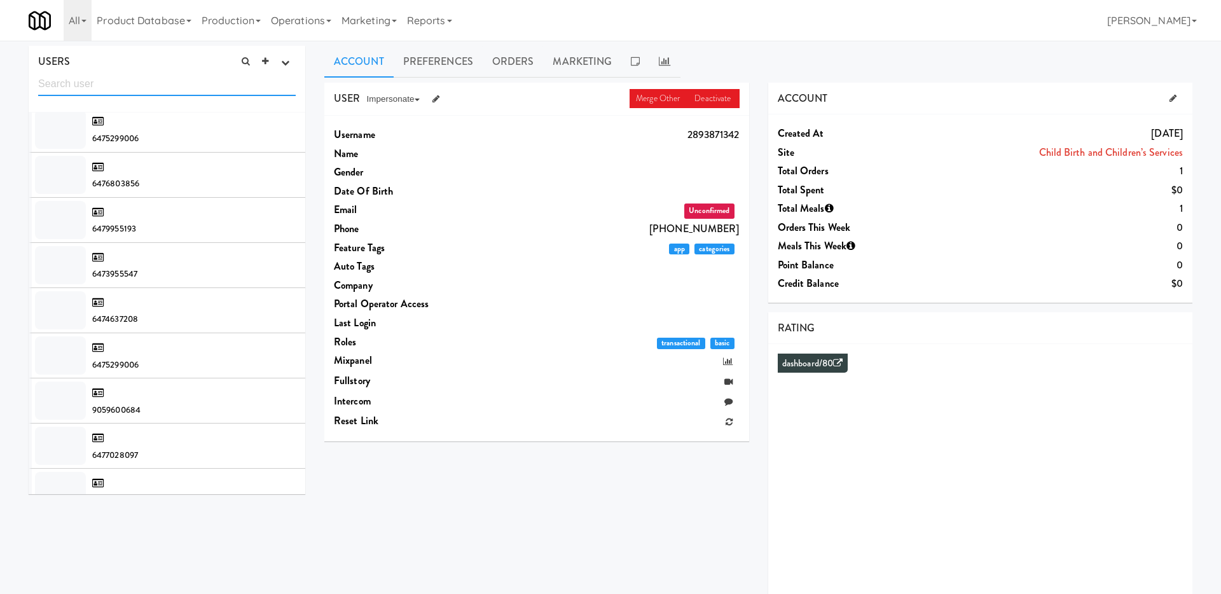 The height and width of the screenshot is (594, 1221). What do you see at coordinates (438, 62) in the screenshot?
I see `a: Preferences` at bounding box center [438, 62].